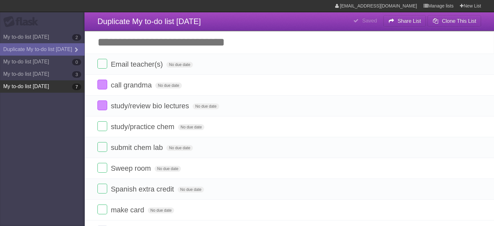 The image size is (494, 226). Describe the element at coordinates (77, 87) in the screenshot. I see `b: 7` at that location.